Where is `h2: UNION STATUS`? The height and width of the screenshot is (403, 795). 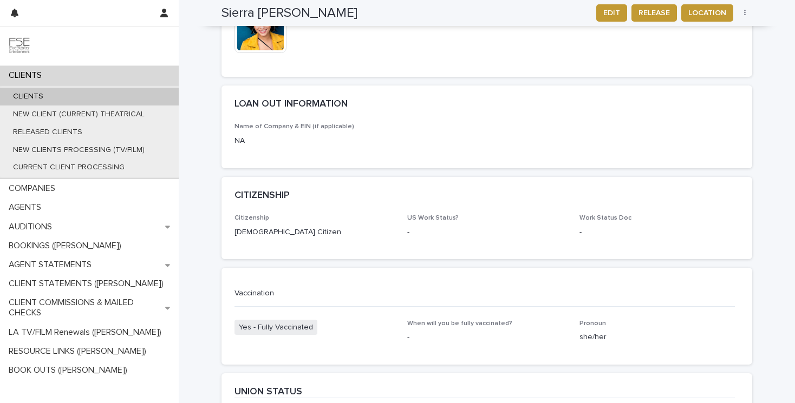 h2: UNION STATUS is located at coordinates (268, 393).